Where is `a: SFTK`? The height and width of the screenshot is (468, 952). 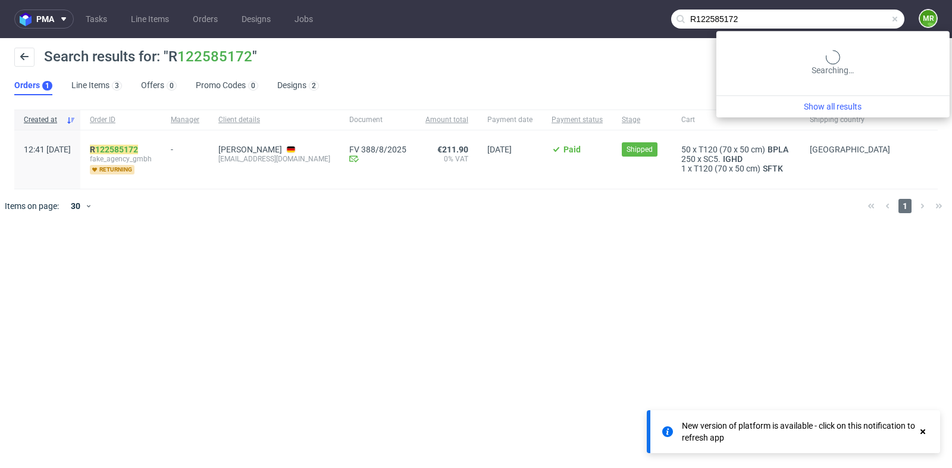 a: SFTK is located at coordinates (773, 168).